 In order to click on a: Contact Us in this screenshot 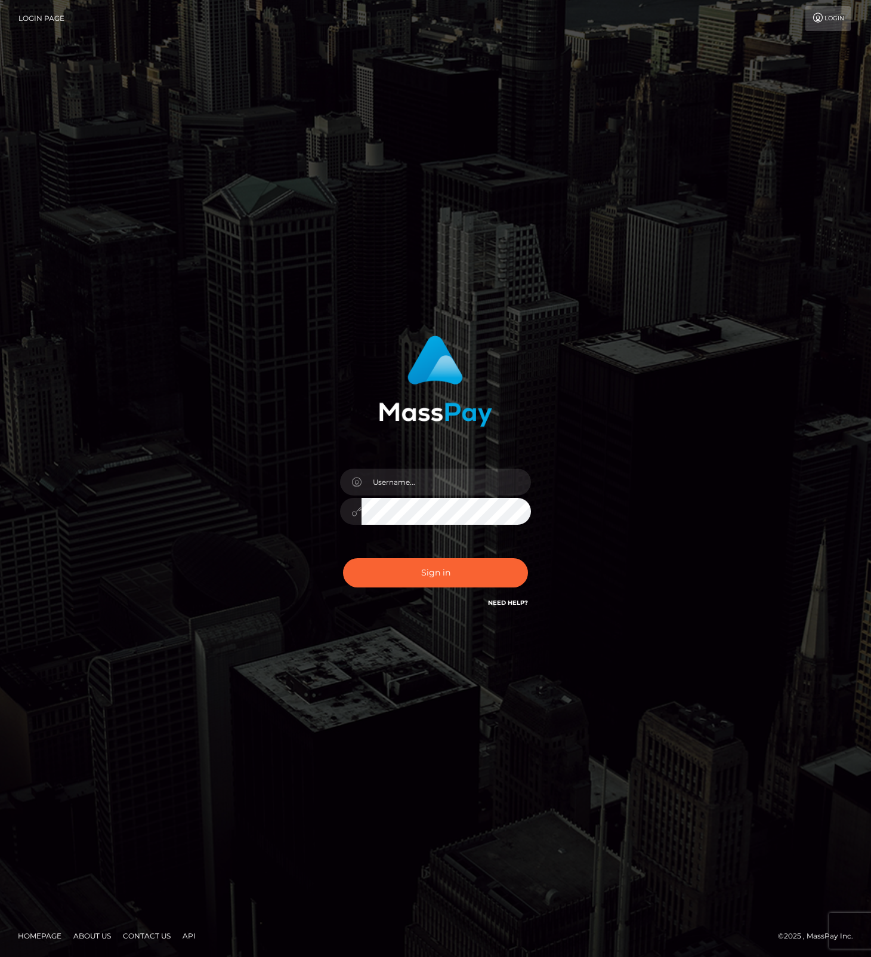, I will do `click(147, 935)`.